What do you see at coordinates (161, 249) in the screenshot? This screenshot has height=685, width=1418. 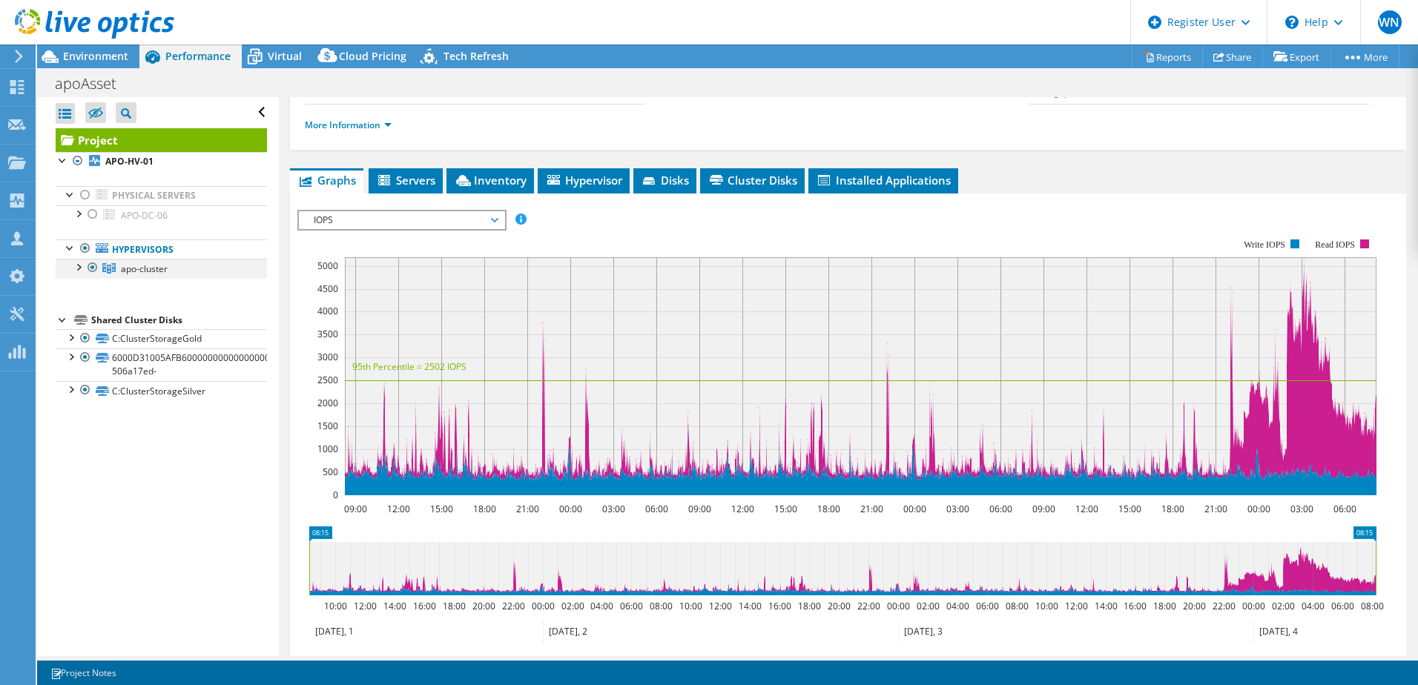 I see `a: Hypervisors` at bounding box center [161, 249].